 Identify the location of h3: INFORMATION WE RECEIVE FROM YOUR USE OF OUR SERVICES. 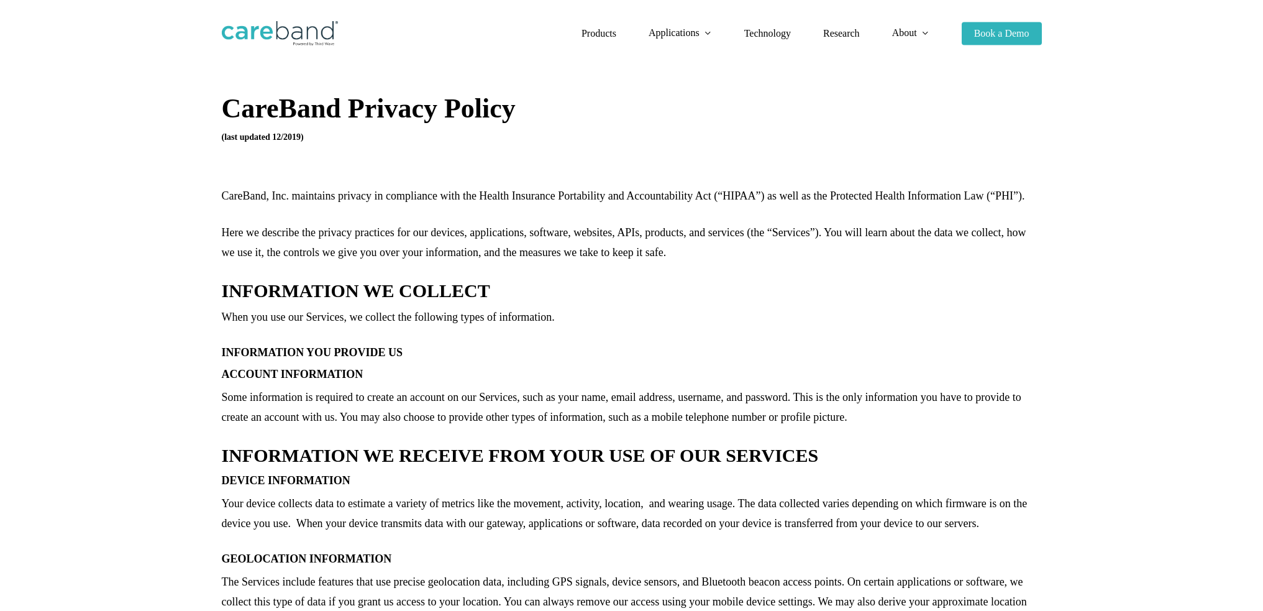
(632, 455).